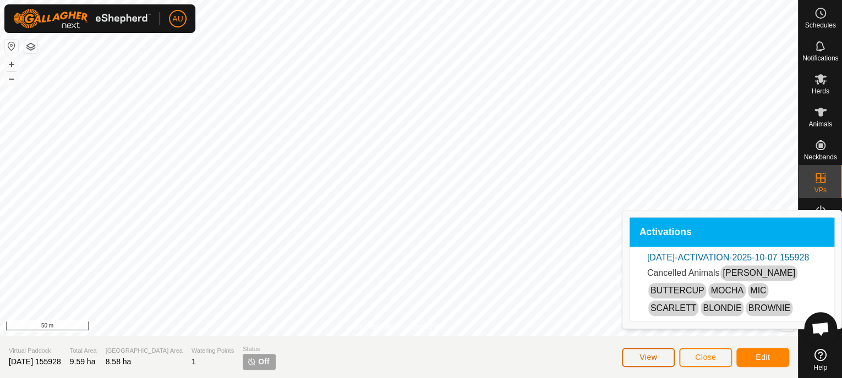 Image resolution: width=842 pixels, height=378 pixels. I want to click on a: MOCHA, so click(727, 290).